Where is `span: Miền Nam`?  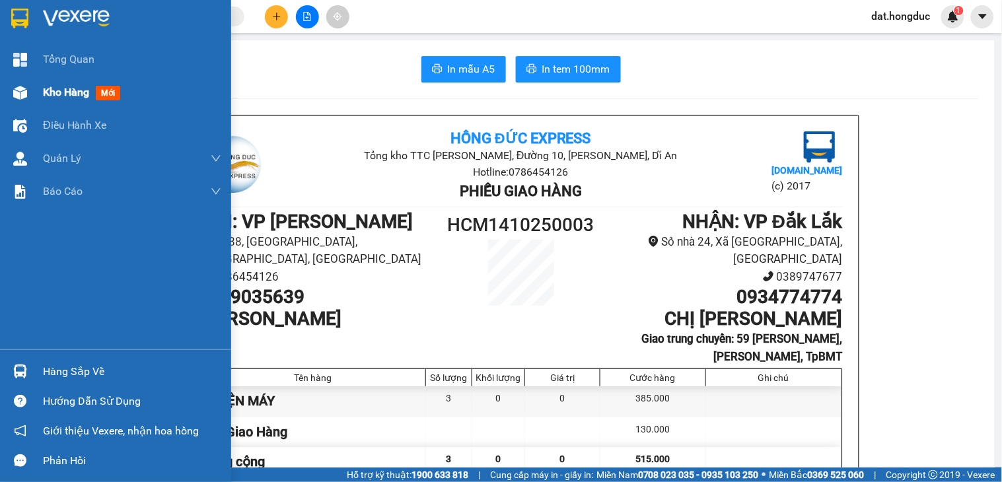 span: Miền Nam is located at coordinates (678, 475).